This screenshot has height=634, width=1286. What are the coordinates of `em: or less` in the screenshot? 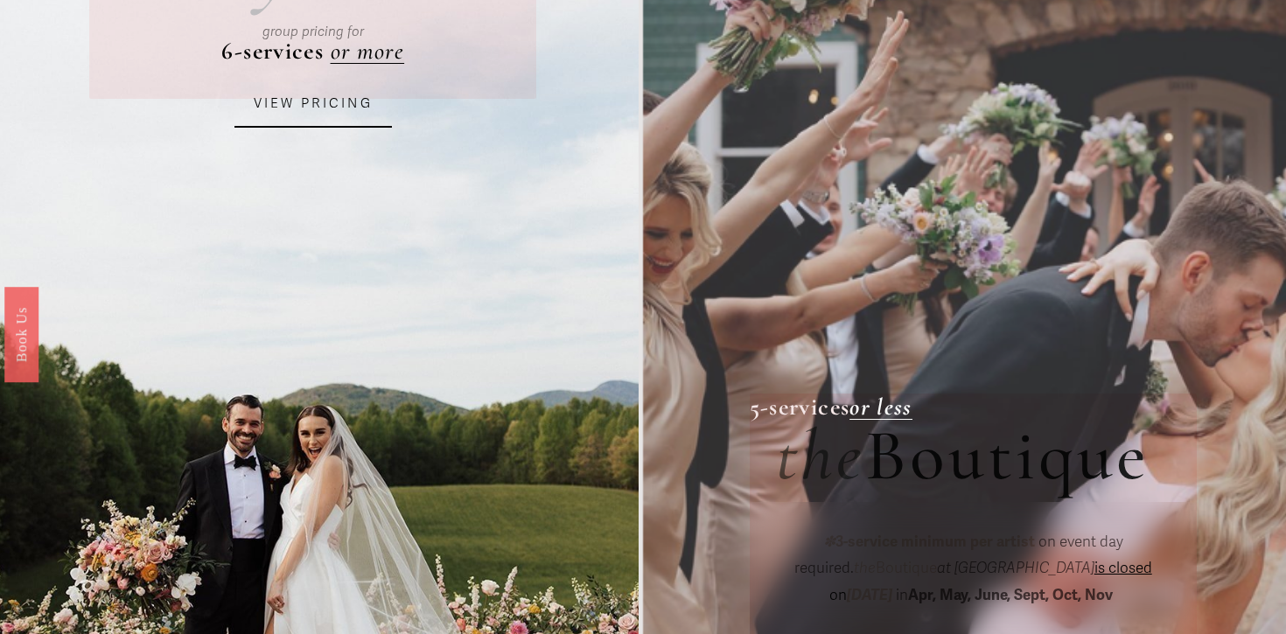 It's located at (881, 407).